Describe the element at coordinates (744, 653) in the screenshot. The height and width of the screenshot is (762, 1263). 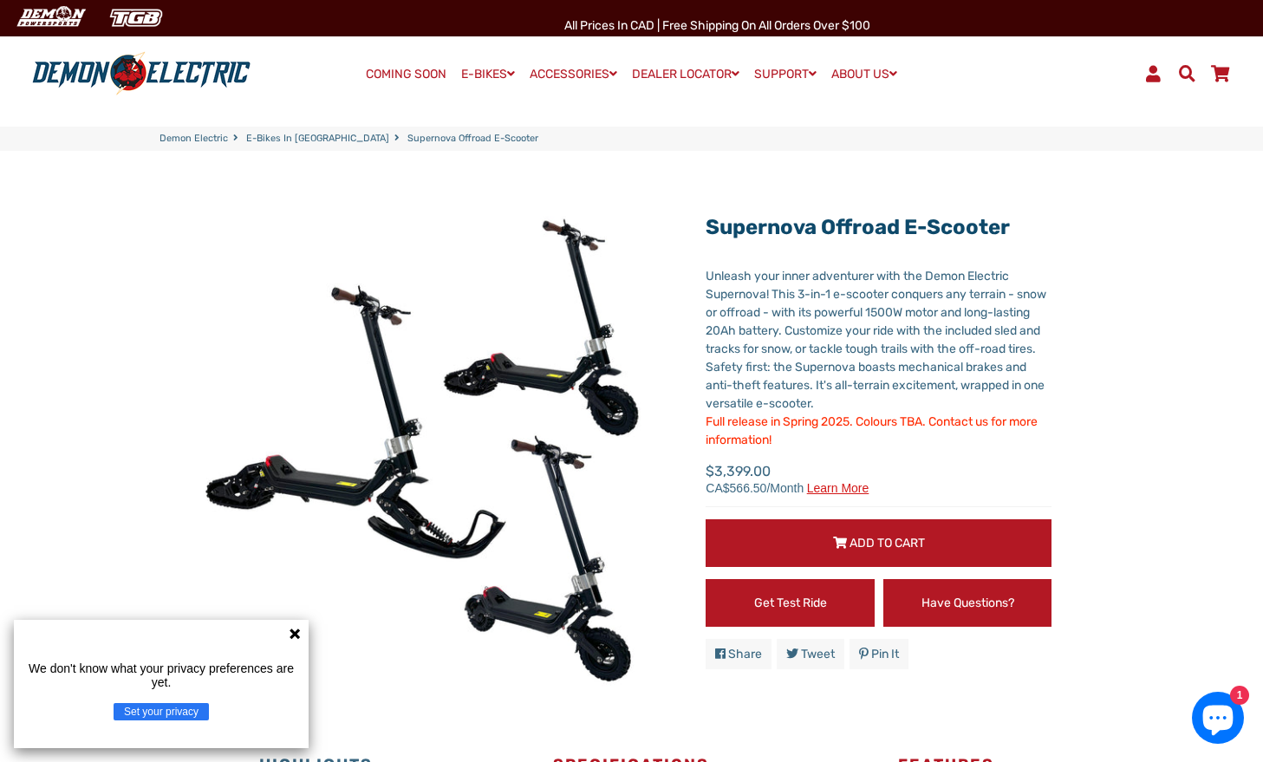
I see `span: Share` at that location.